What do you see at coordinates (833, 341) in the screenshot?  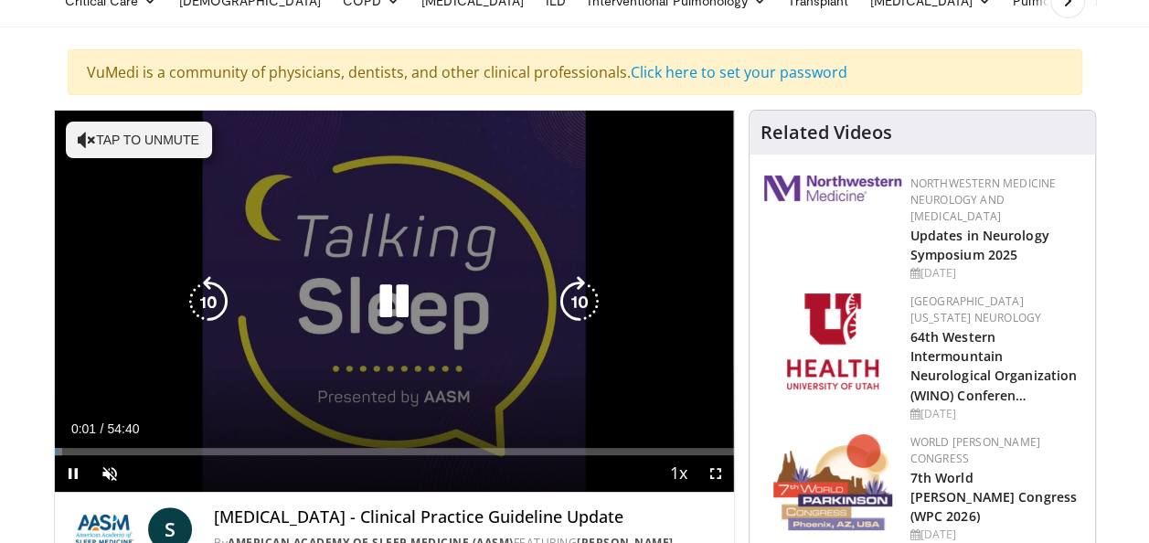 I see `img: f6362829-b0a3-407d-a044-59546adfd345.png.150x105_q85_autocrop_double_scale_upscale_version-0.2.png` at bounding box center [833, 341].